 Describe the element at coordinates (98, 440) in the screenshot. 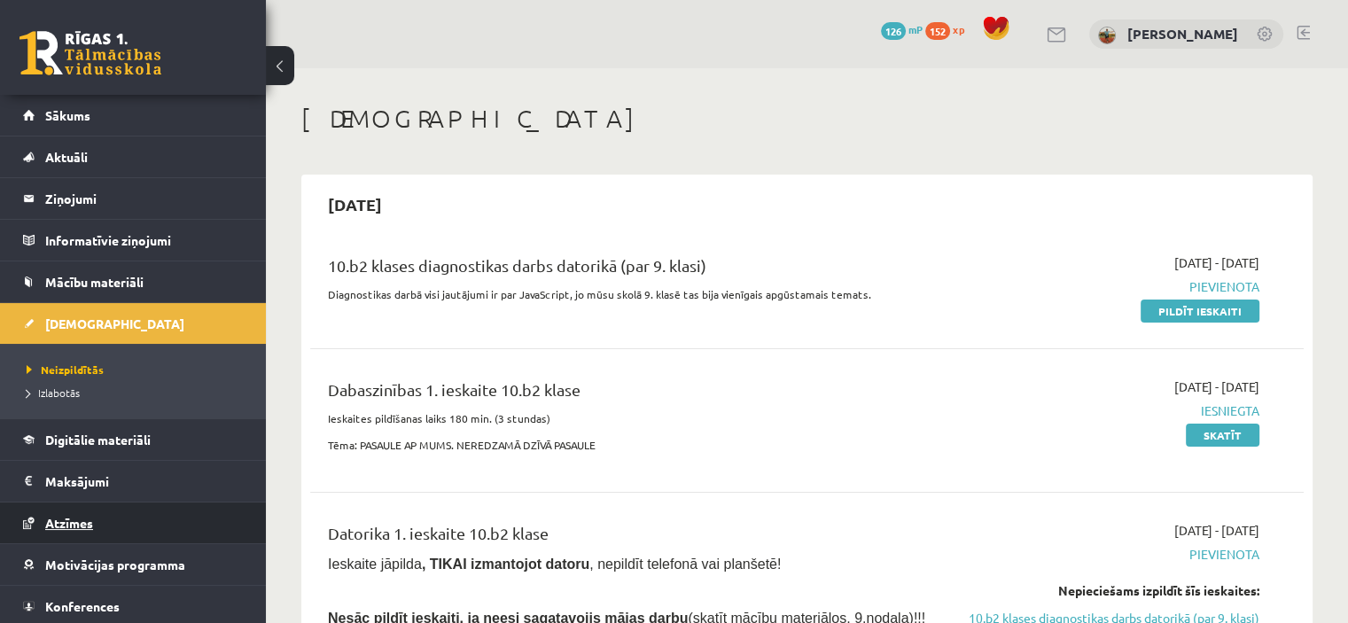

I see `span: Digitālie materiāli` at that location.